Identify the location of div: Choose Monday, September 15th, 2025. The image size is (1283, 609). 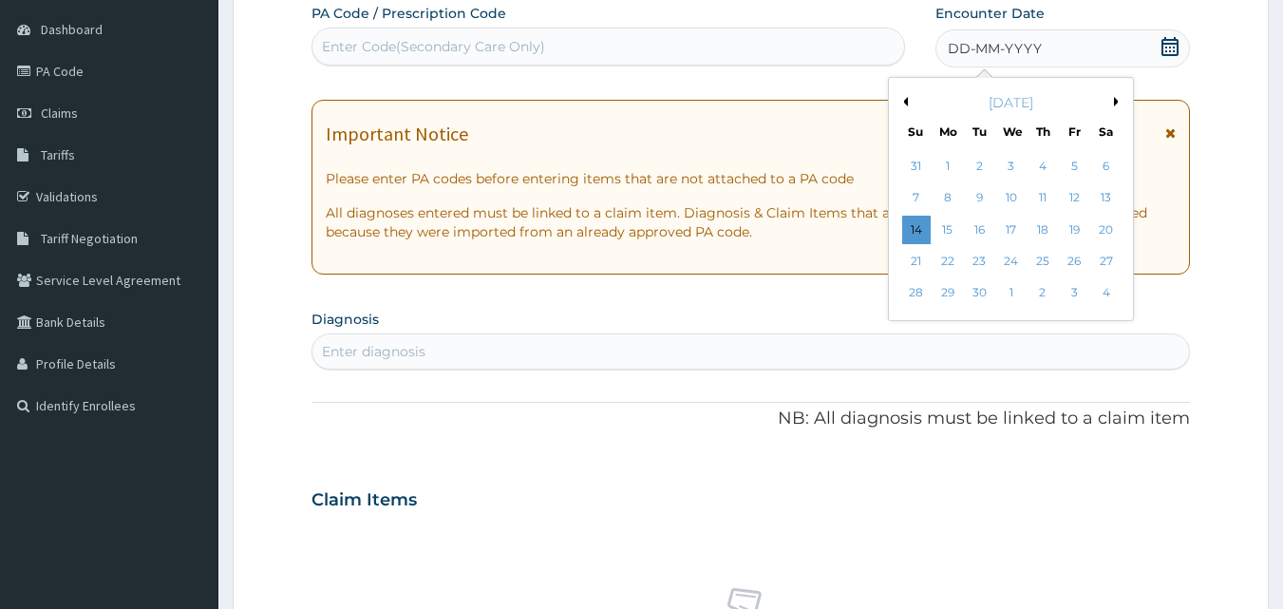
(948, 230).